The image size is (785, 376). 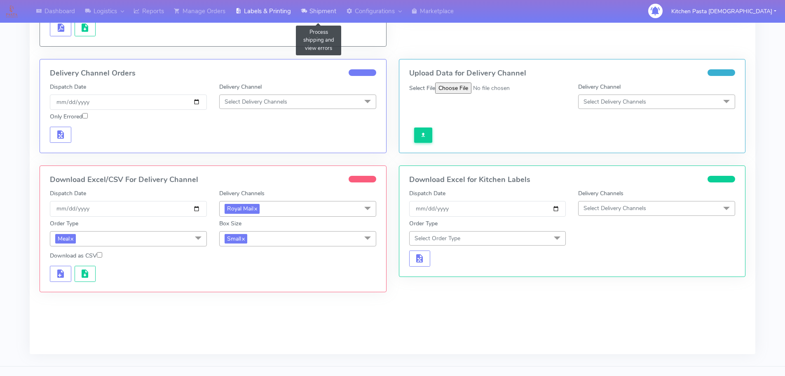 What do you see at coordinates (213, 73) in the screenshot?
I see `h4: Delivery Channel Orders` at bounding box center [213, 73].